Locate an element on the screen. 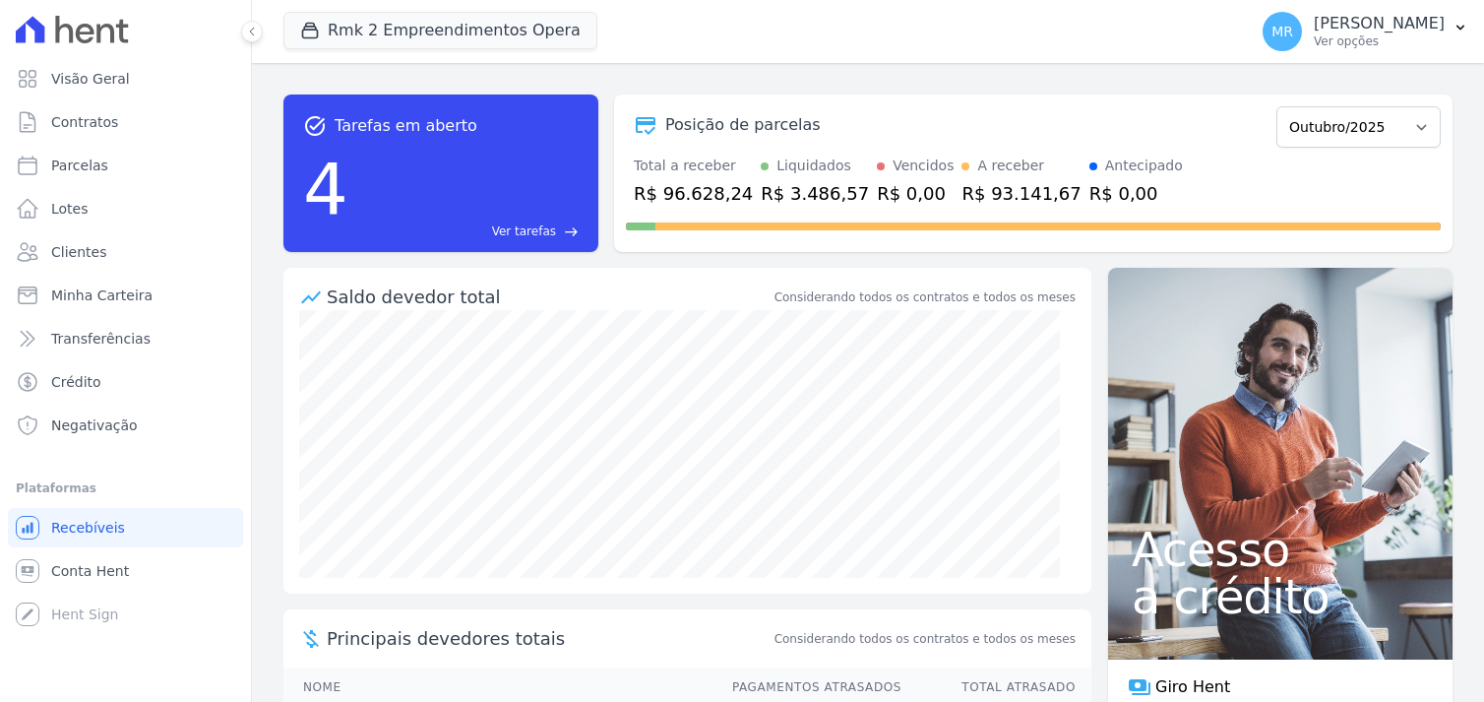  a: Recebíveis is located at coordinates (125, 527).